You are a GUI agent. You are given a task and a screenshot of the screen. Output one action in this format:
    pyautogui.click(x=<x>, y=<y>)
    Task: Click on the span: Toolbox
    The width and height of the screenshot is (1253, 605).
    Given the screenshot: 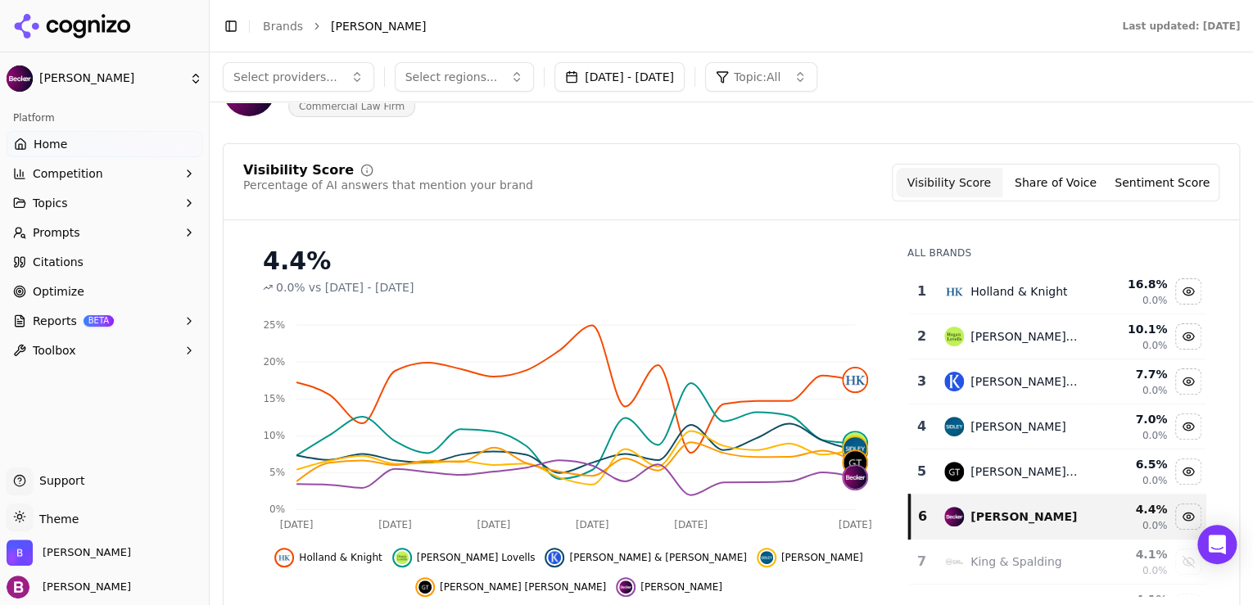 What is the action you would take?
    pyautogui.click(x=54, y=350)
    